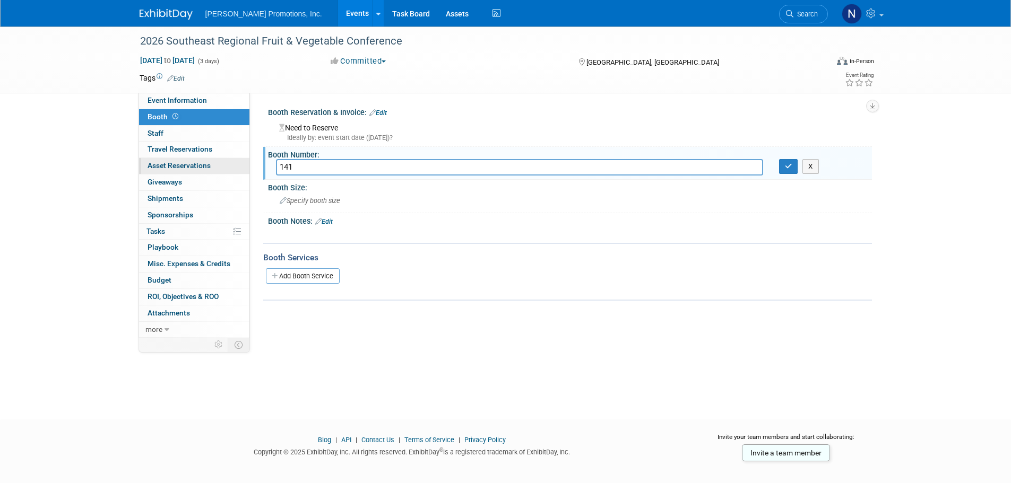 This screenshot has height=483, width=1011. Describe the element at coordinates (842, 61) in the screenshot. I see `img: Format-Inperson.png` at that location.